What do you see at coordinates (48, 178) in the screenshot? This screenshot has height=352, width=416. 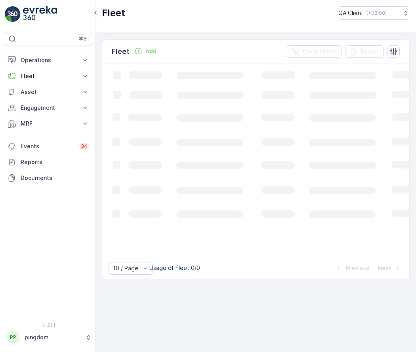 I see `a: Documents` at bounding box center [48, 178].